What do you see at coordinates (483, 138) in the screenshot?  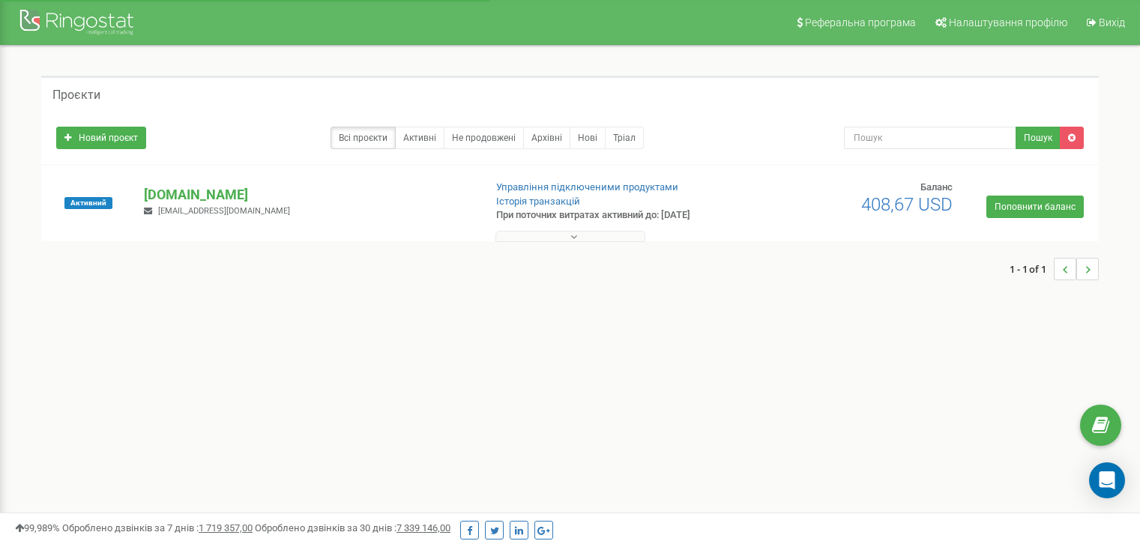 I see `a: Не продовжені` at bounding box center [483, 138].